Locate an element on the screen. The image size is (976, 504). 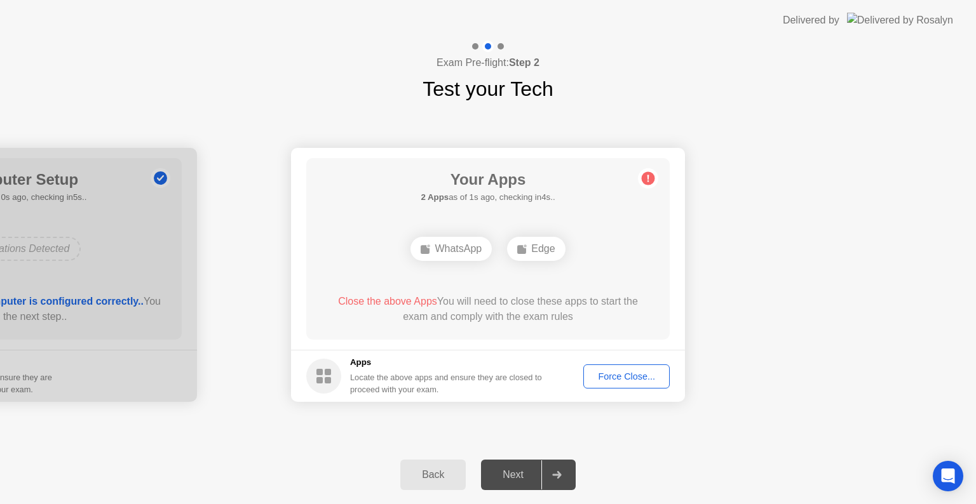
img: Delivered by Rosalyn is located at coordinates (899, 20).